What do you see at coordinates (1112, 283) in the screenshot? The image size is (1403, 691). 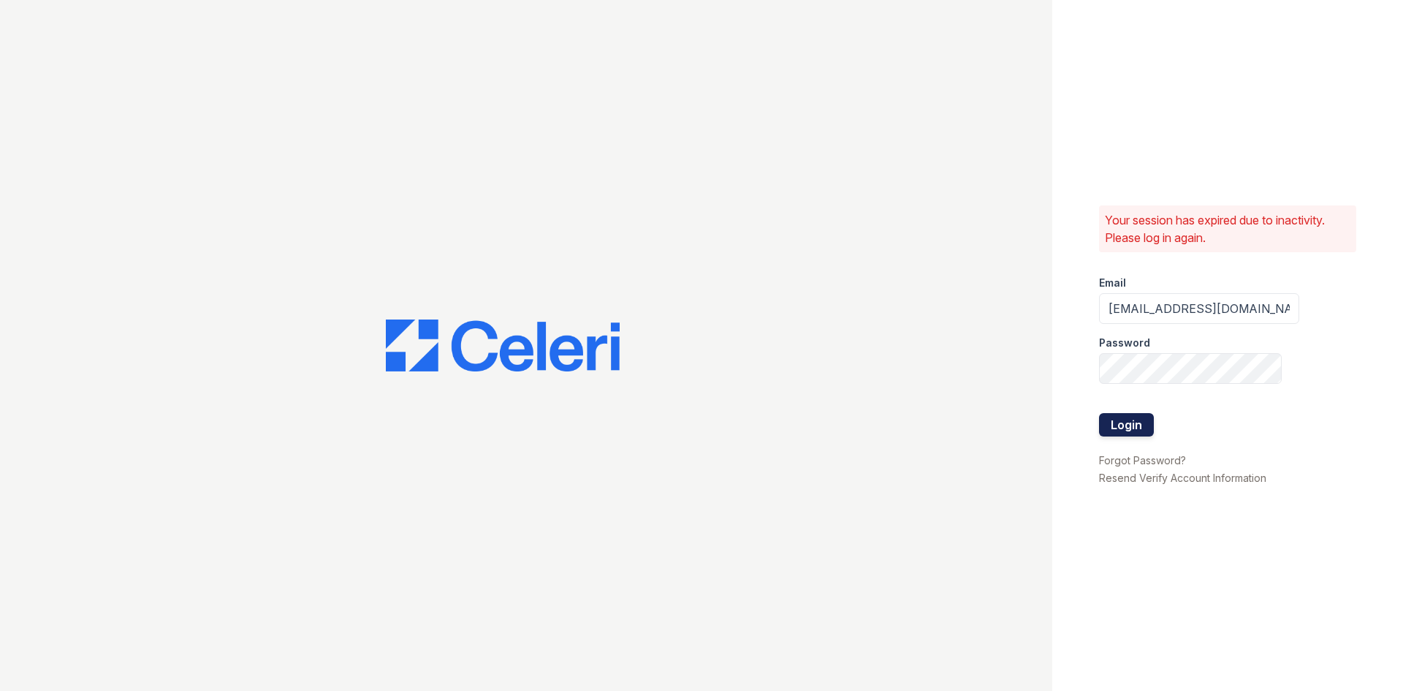 I see `label: Email` at bounding box center [1112, 283].